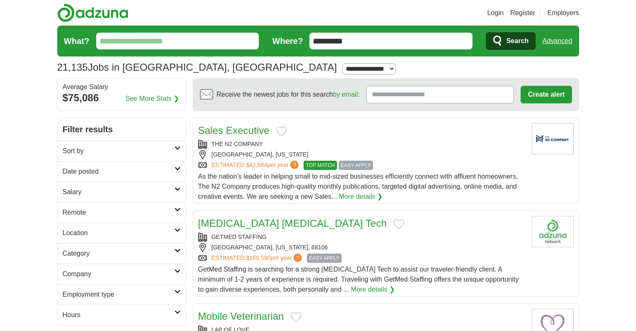  What do you see at coordinates (93, 13) in the screenshot?
I see `img: Adzuna logo` at bounding box center [93, 13].